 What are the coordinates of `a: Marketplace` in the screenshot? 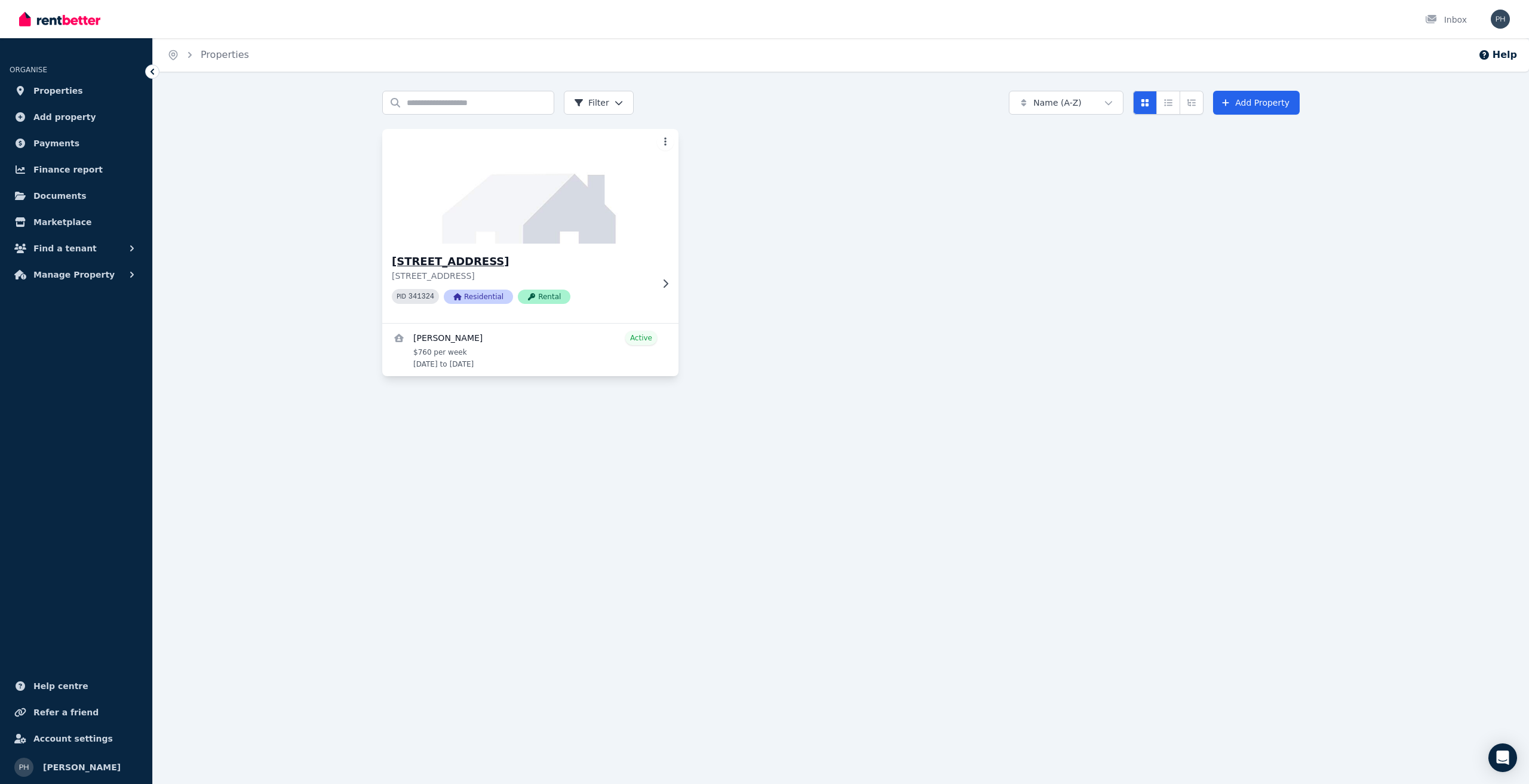 It's located at (75, 222).